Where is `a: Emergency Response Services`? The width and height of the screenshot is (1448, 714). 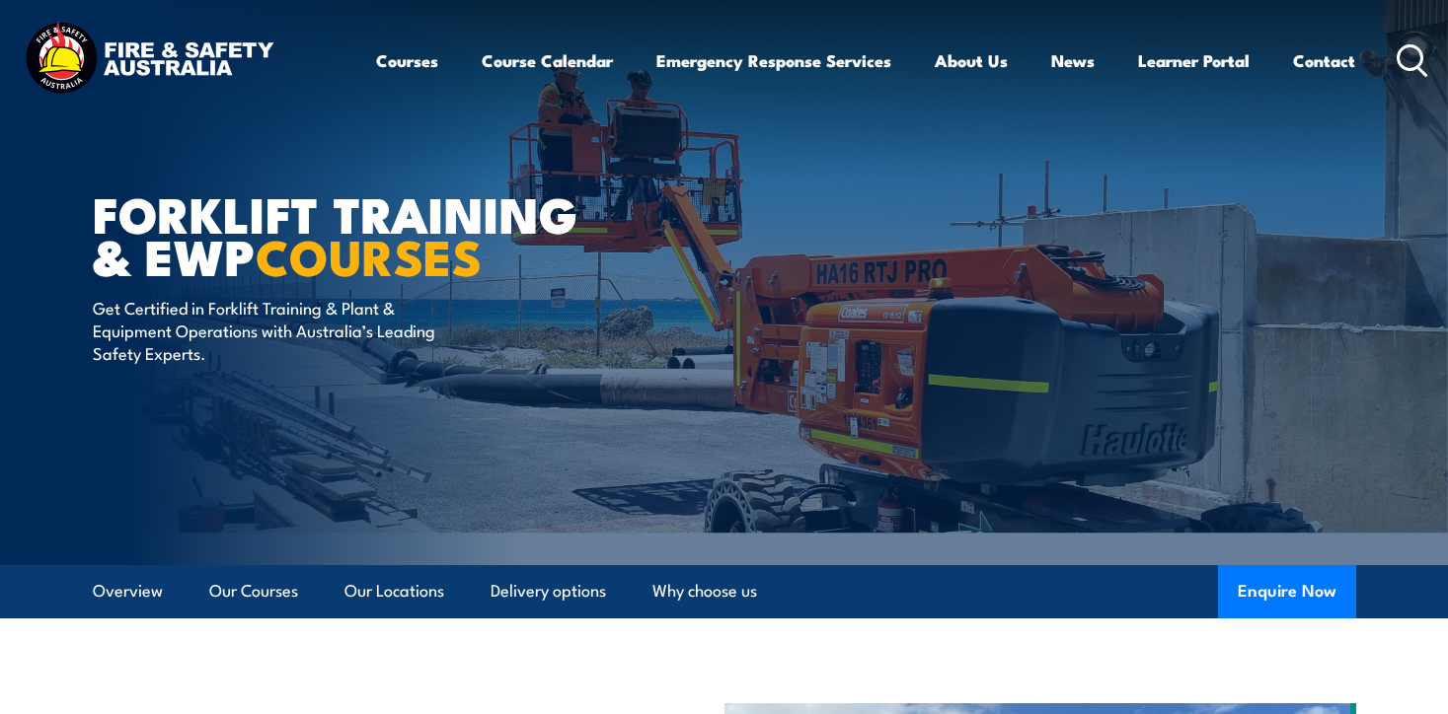
a: Emergency Response Services is located at coordinates (774, 60).